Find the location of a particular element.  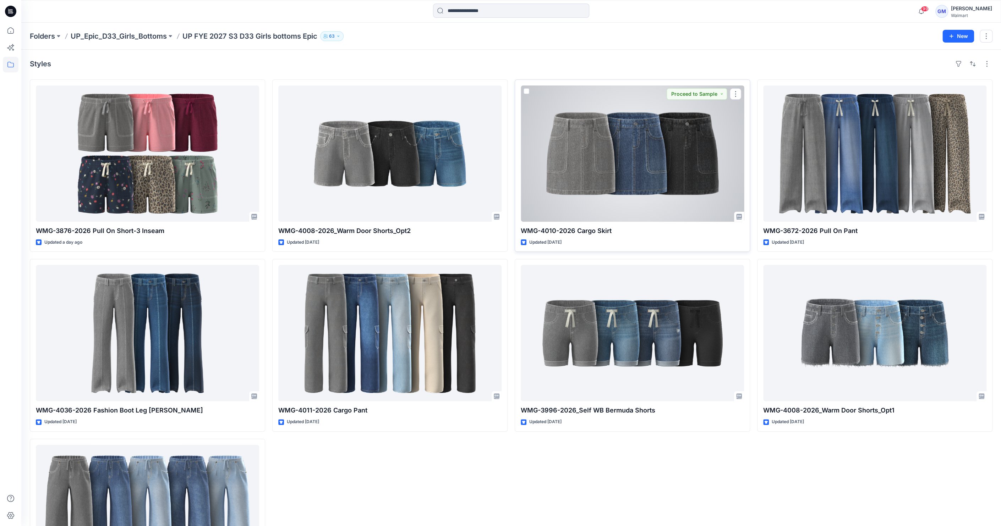

a: WMG-4008-2026_Warm Door Shorts_Opt1 is located at coordinates (875, 333).